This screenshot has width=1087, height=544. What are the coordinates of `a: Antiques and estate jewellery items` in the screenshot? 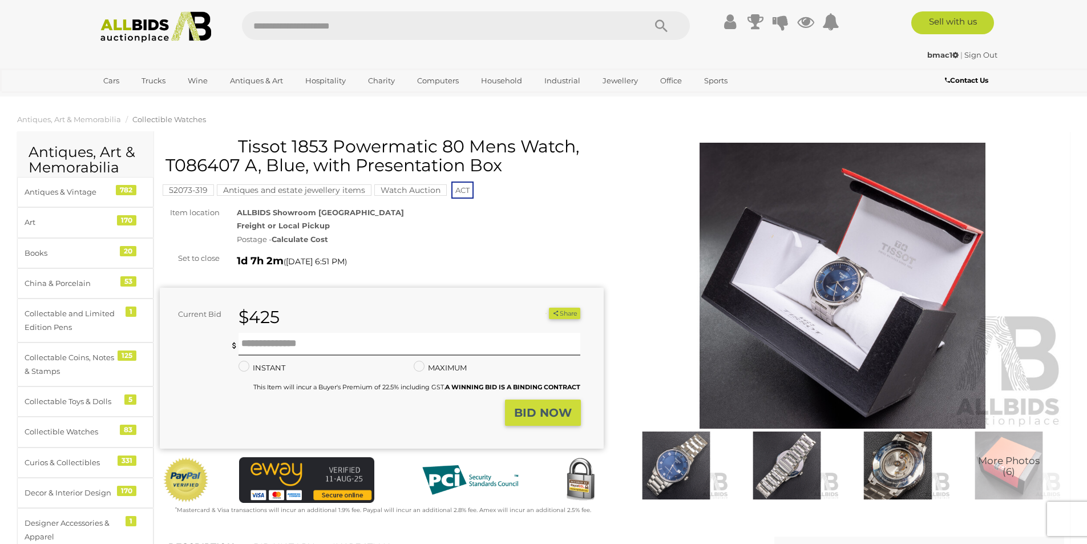 It's located at (294, 190).